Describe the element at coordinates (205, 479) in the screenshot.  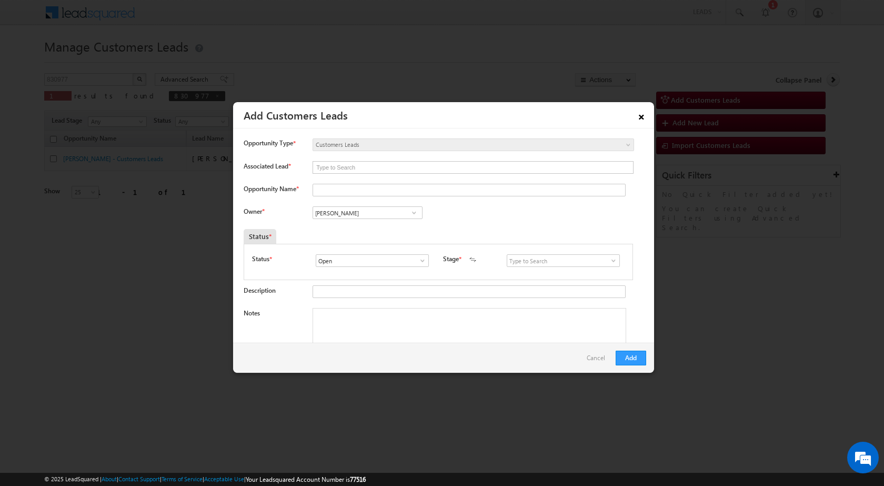
I see `span: © 2025 LeadSquared | | | | |` at that location.